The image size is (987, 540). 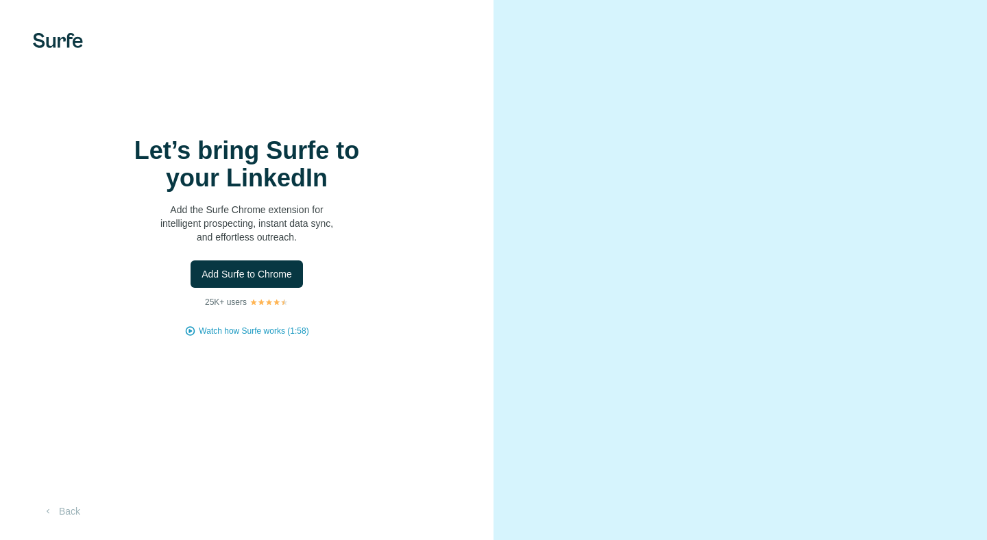 I want to click on button: Back, so click(x=61, y=511).